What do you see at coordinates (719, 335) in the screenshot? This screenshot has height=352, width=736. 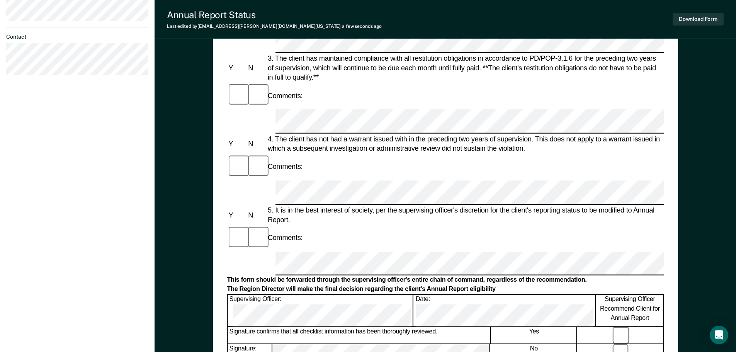 I see `div: Open Intercom Messenger` at bounding box center [719, 335].